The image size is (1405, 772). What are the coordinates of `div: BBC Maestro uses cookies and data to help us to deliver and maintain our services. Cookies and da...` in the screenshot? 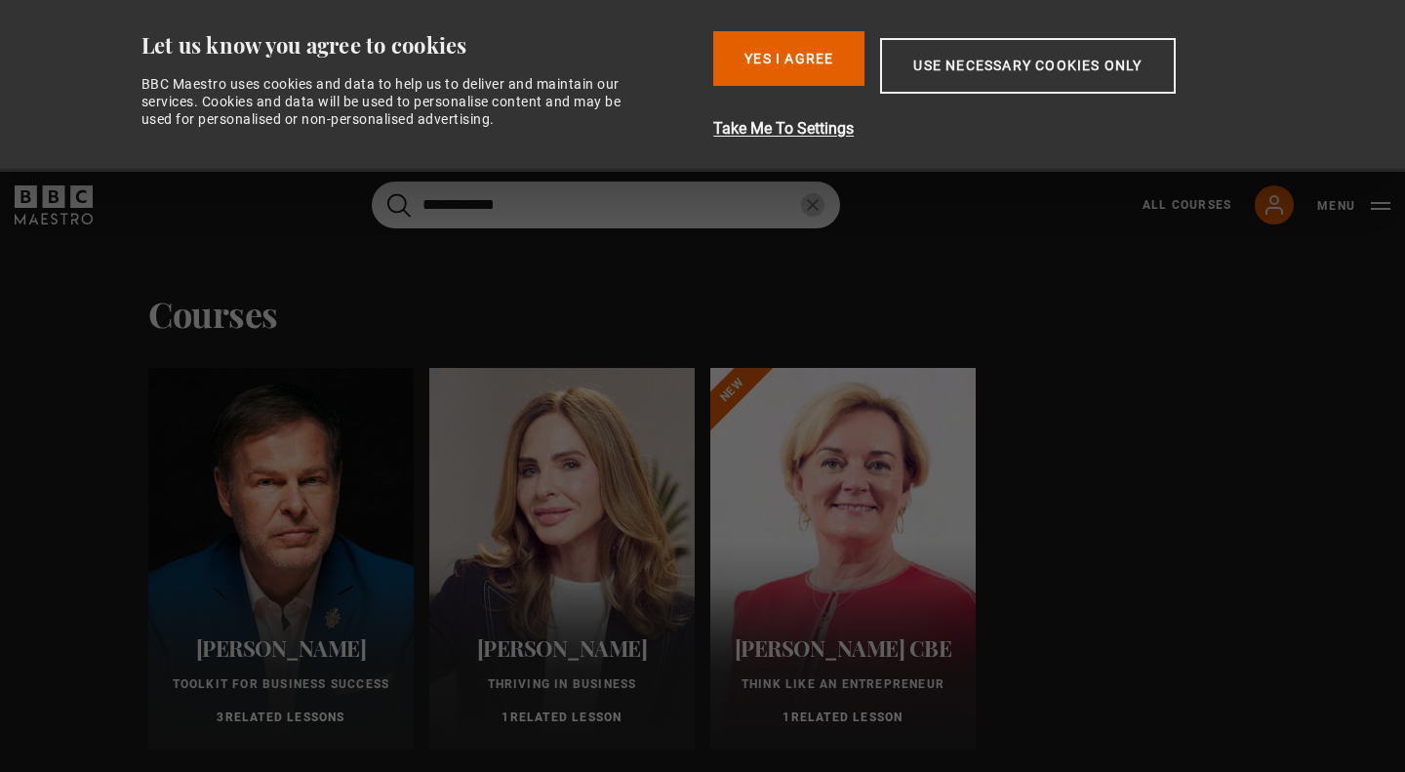 It's located at (392, 102).